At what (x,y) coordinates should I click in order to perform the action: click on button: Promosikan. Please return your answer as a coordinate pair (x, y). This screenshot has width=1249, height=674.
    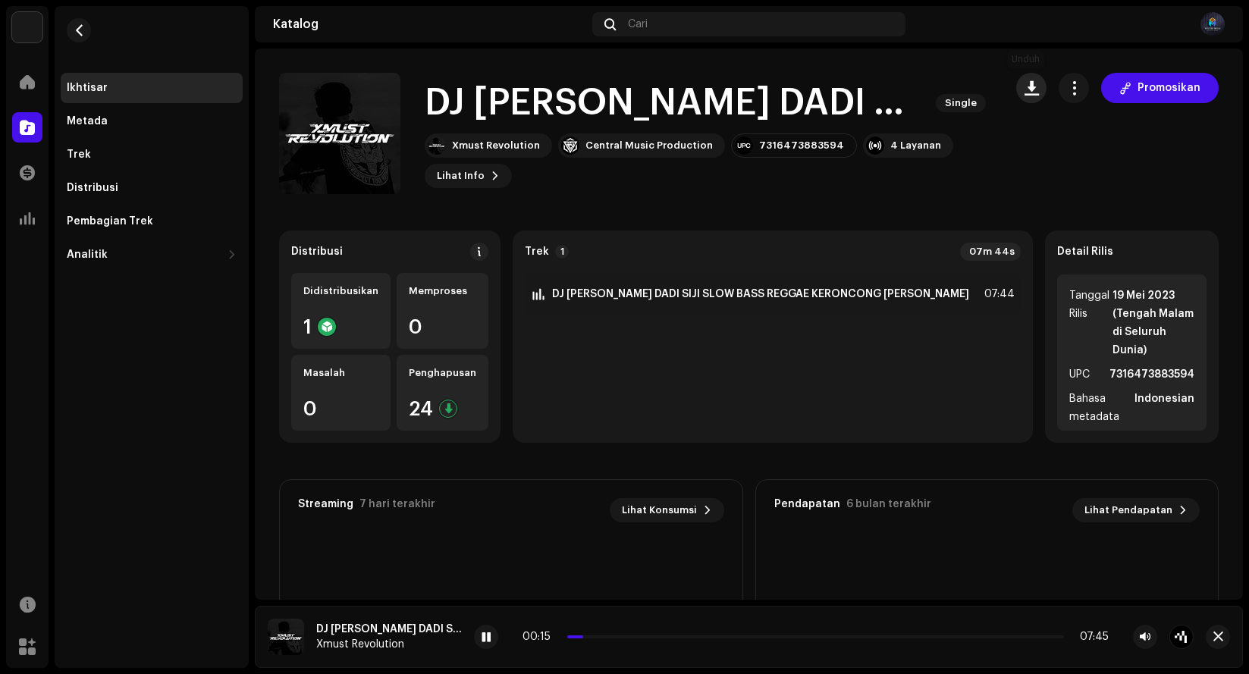
    Looking at the image, I should click on (1160, 88).